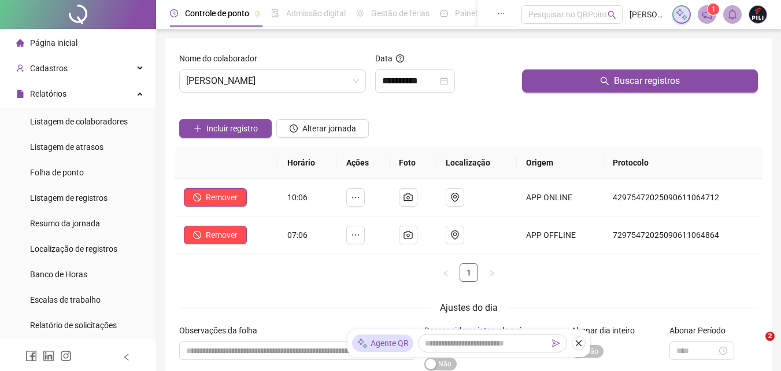  I want to click on span: Incluir registro, so click(232, 128).